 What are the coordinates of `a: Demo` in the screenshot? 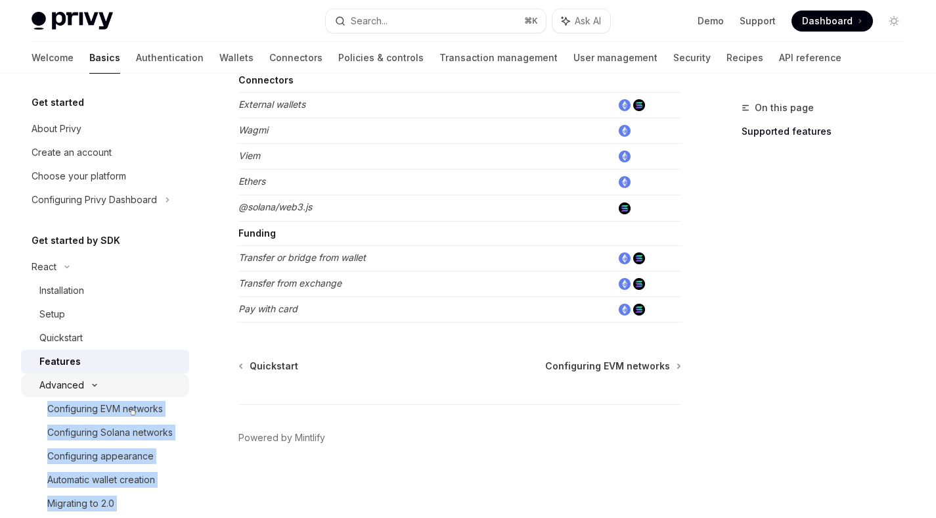 It's located at (711, 21).